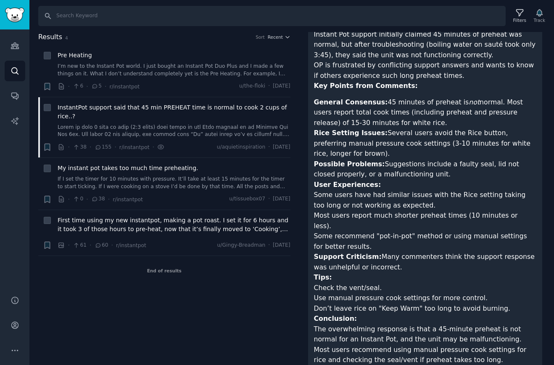  Describe the element at coordinates (247, 199) in the screenshot. I see `span: u/tissuebox07` at that location.